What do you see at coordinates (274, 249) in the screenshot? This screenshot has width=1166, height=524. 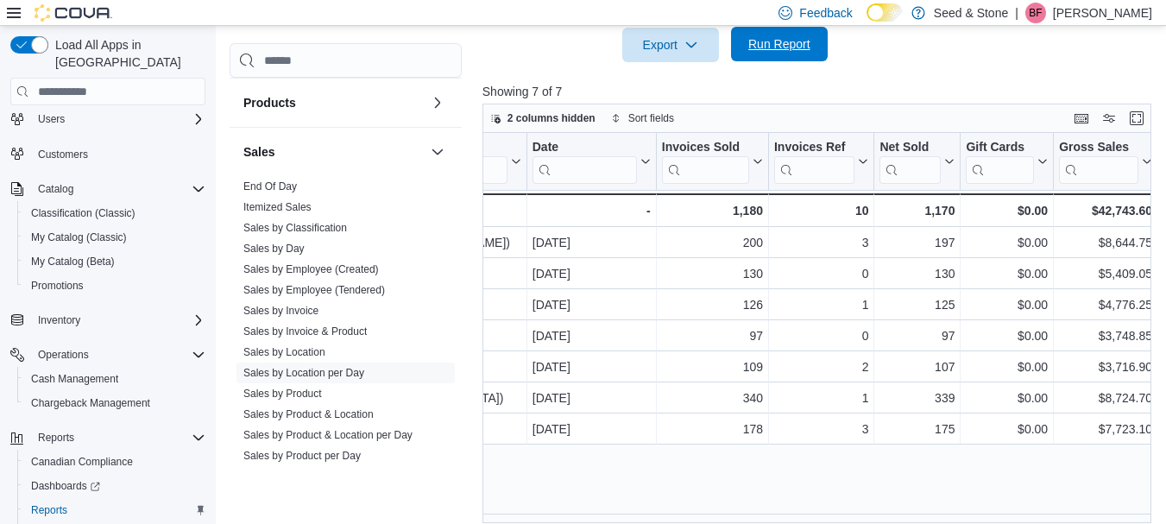 I see `span: Sales by Day` at bounding box center [274, 249].